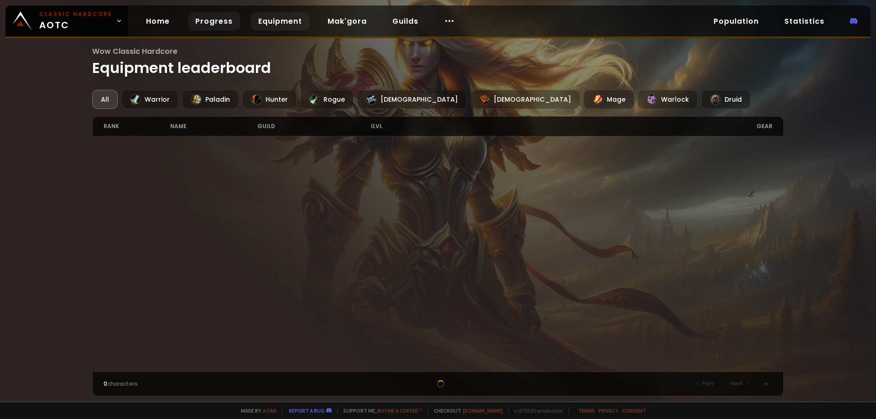  Describe the element at coordinates (605, 126) in the screenshot. I see `div: gear` at that location.